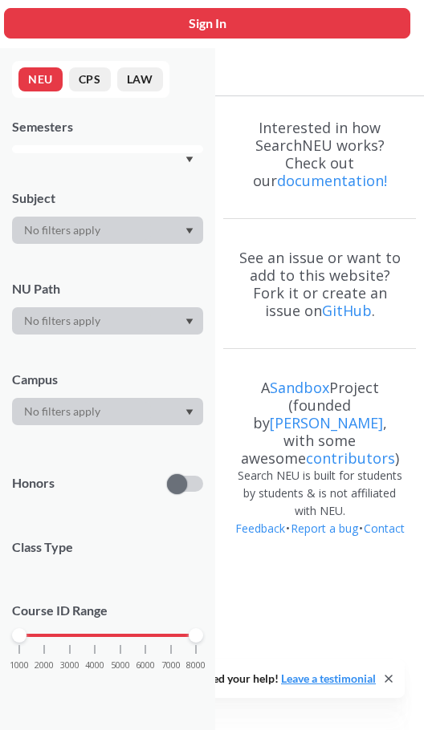  I want to click on span: We need your help!, so click(278, 679).